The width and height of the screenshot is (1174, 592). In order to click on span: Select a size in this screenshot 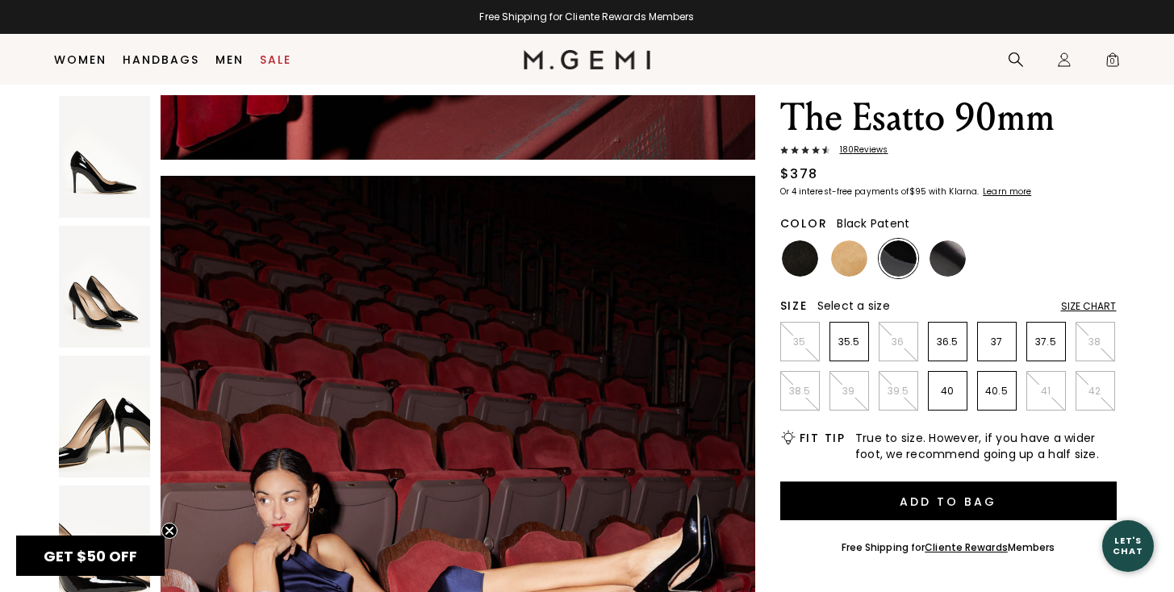, I will do `click(854, 306)`.